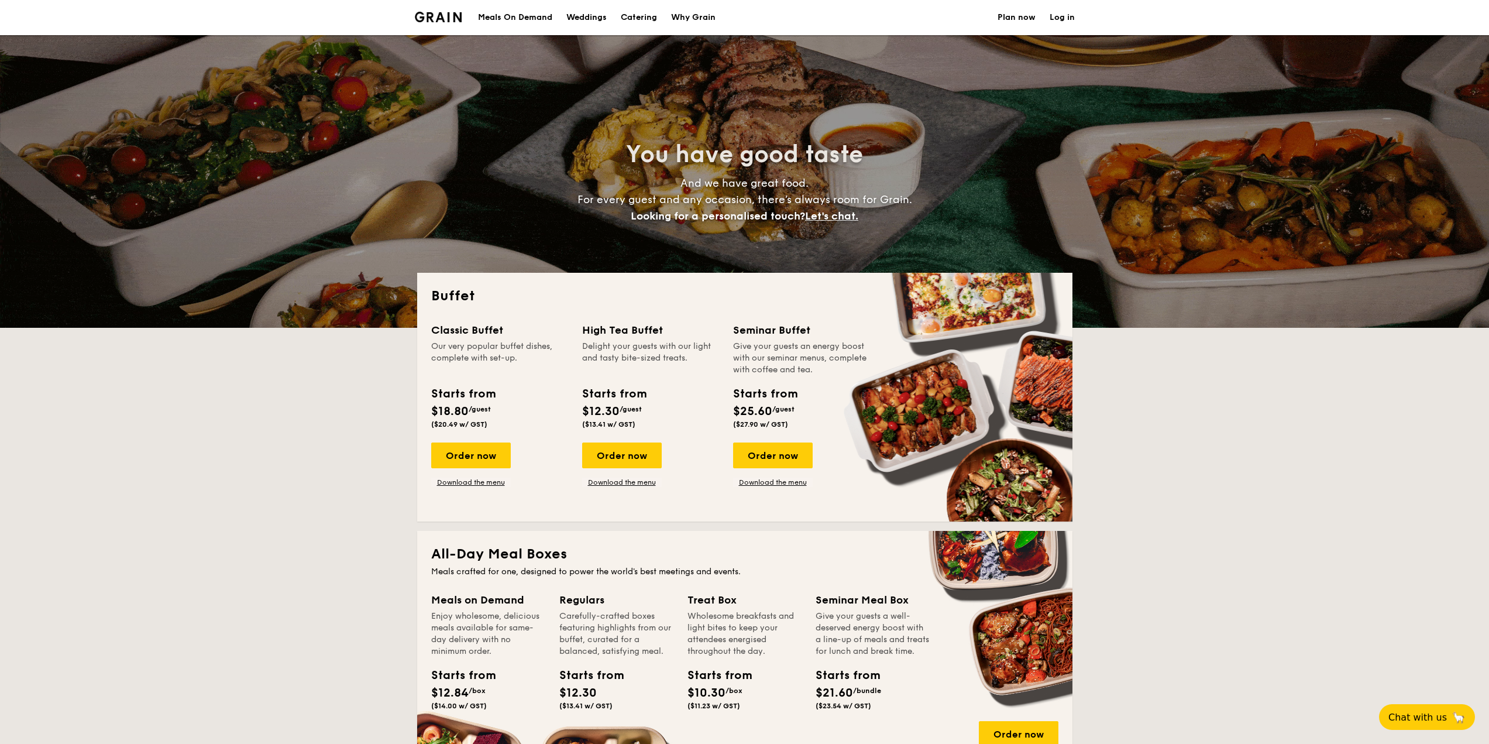 This screenshot has width=1489, height=744. Describe the element at coordinates (488, 634) in the screenshot. I see `div: Enjoy wholesome, delicious meals available for same-day delivery with no minimum order.` at that location.